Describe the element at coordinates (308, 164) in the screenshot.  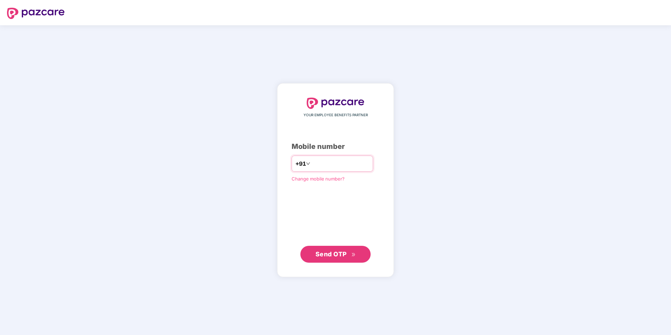
I see `span: down` at that location.